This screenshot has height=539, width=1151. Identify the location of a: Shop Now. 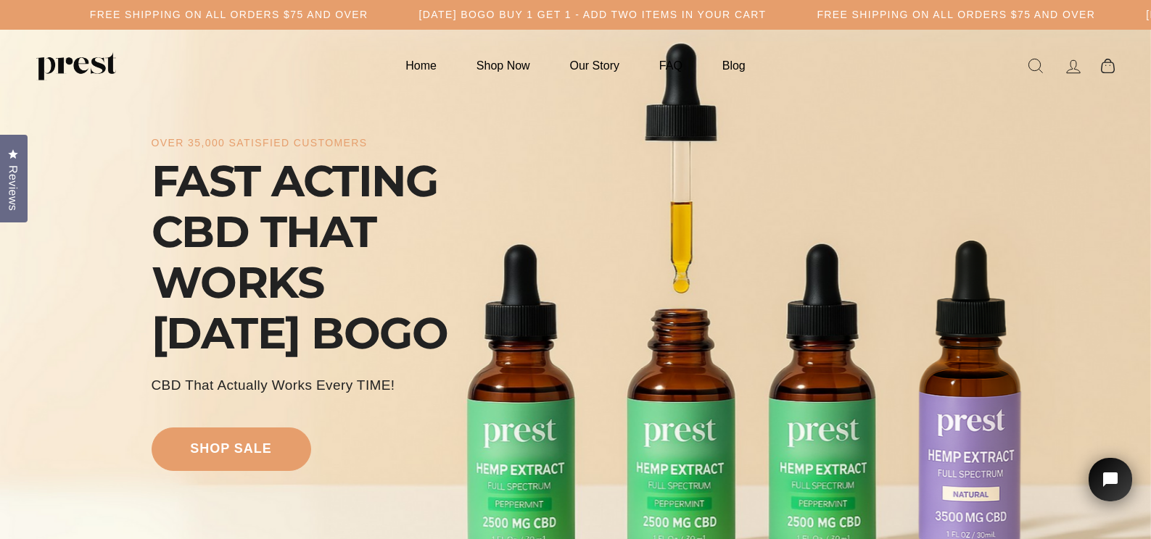
(503, 65).